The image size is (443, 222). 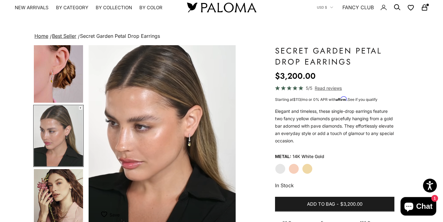 What do you see at coordinates (94, 8) in the screenshot?
I see `nav: Primary navigation` at bounding box center [94, 8].